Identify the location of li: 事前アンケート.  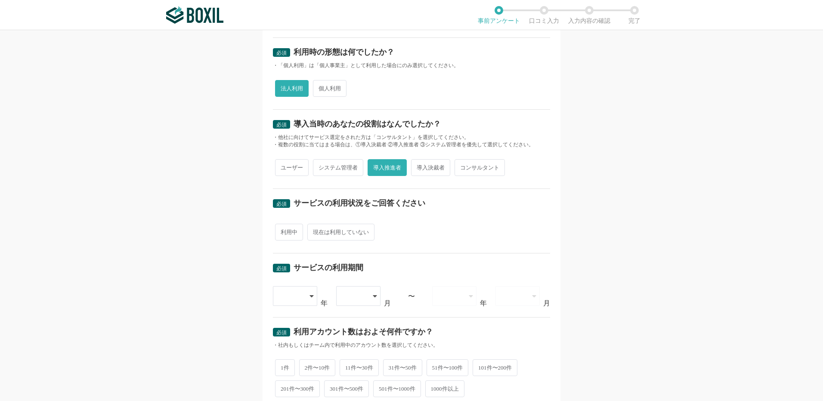
(498, 15).